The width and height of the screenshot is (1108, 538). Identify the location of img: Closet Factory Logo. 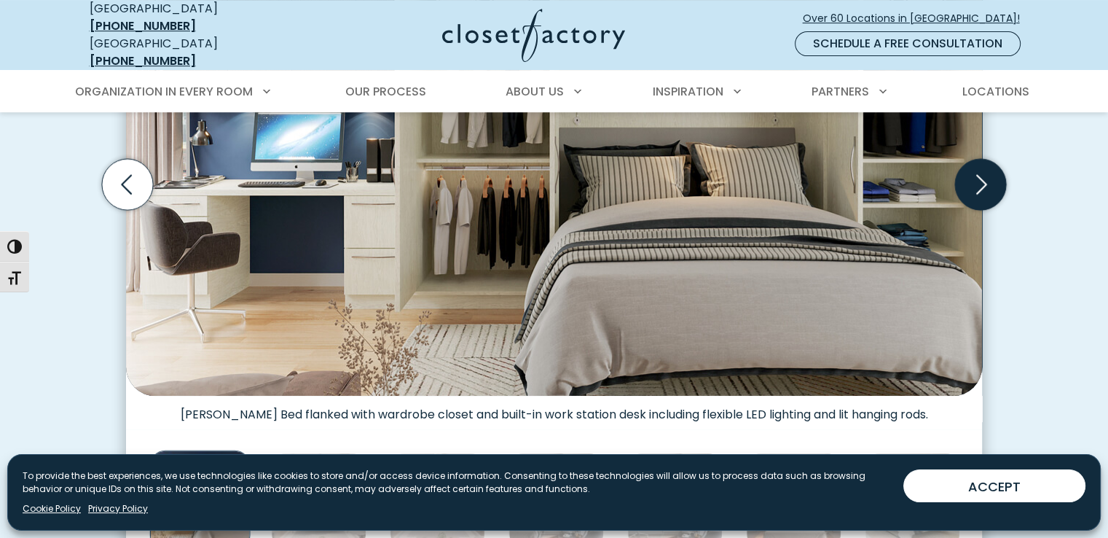
(533, 35).